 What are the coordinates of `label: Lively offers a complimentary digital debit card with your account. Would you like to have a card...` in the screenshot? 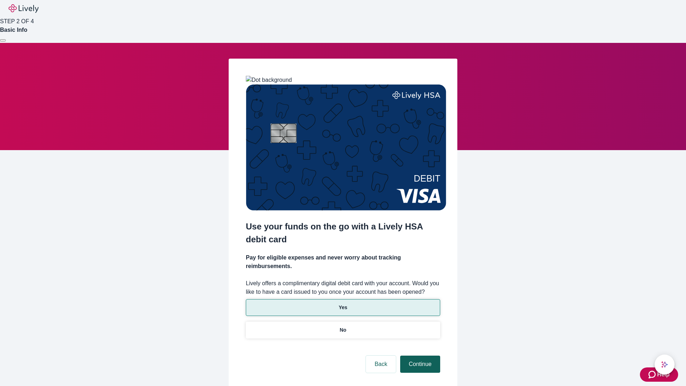 It's located at (343, 287).